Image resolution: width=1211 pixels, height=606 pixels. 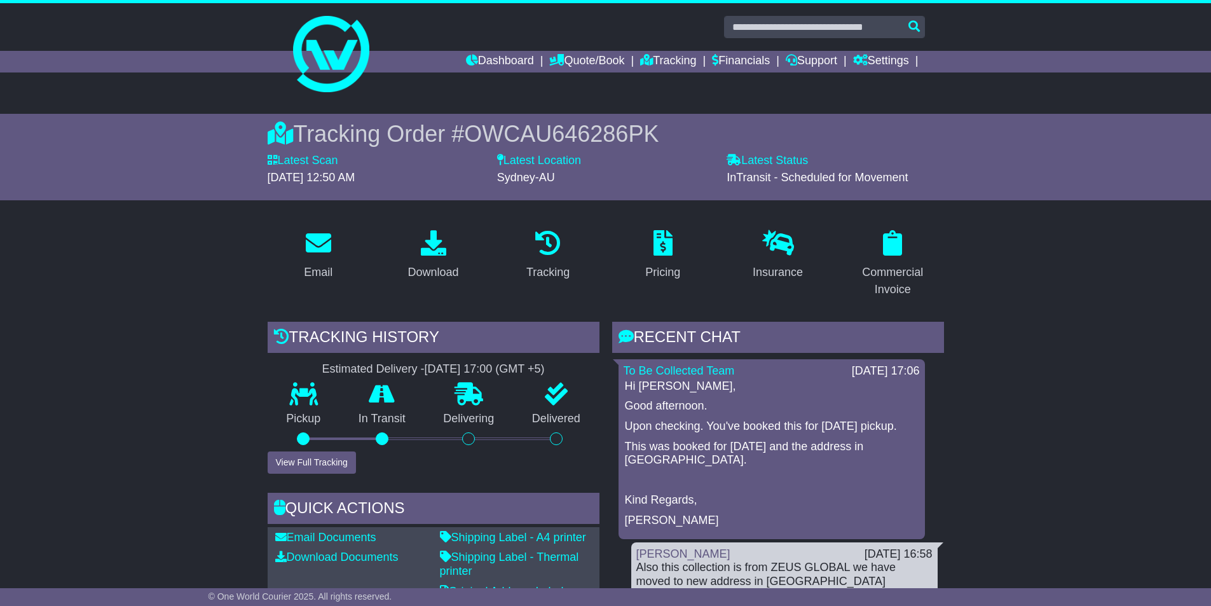 What do you see at coordinates (337, 557) in the screenshot?
I see `a: Download Documents` at bounding box center [337, 557].